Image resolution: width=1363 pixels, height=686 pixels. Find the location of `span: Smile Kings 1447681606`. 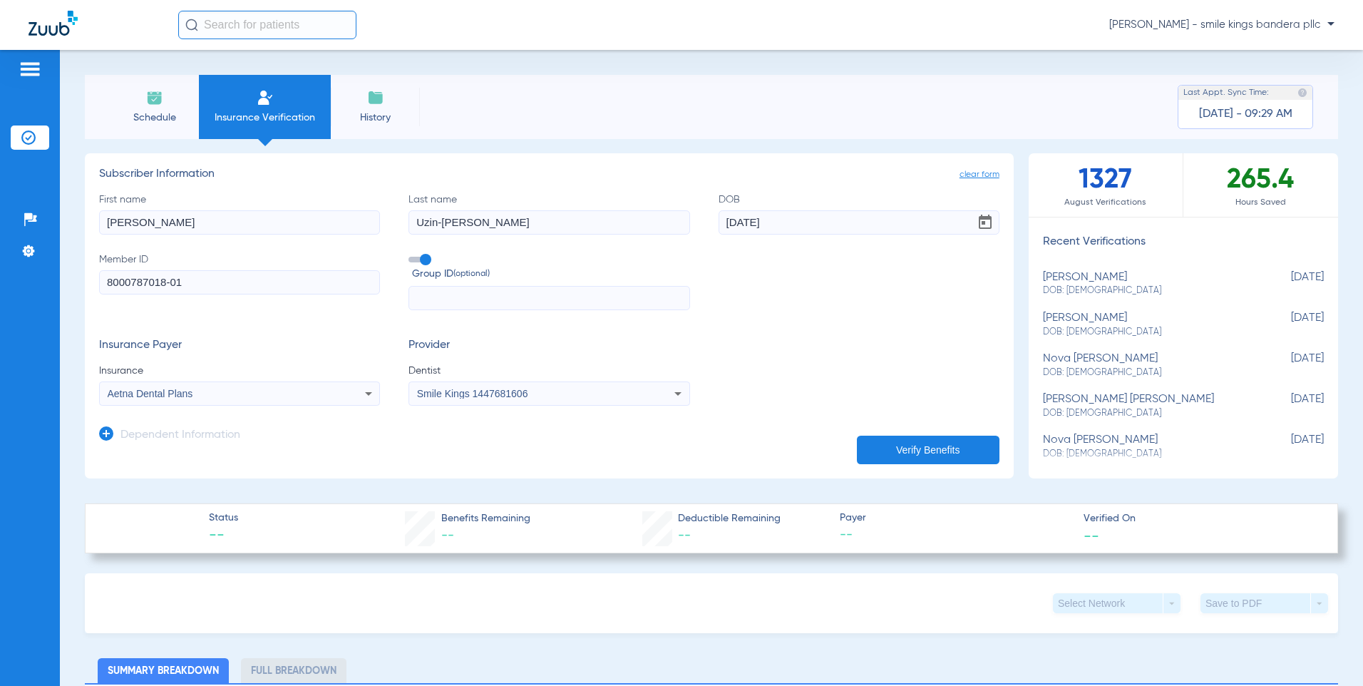

span: Smile Kings 1447681606 is located at coordinates (473, 394).